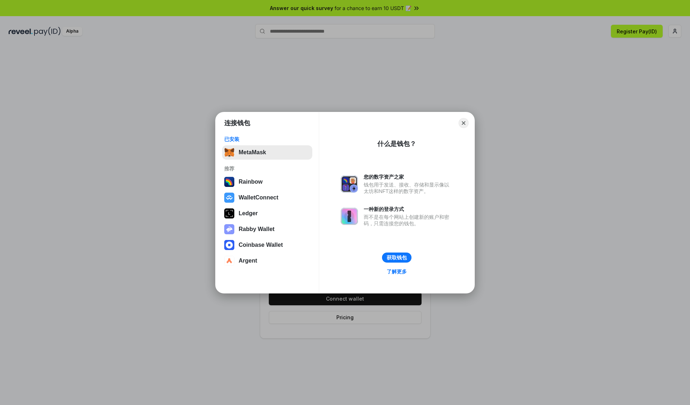  Describe the element at coordinates (267, 229) in the screenshot. I see `button: Rabby Wallet` at that location.